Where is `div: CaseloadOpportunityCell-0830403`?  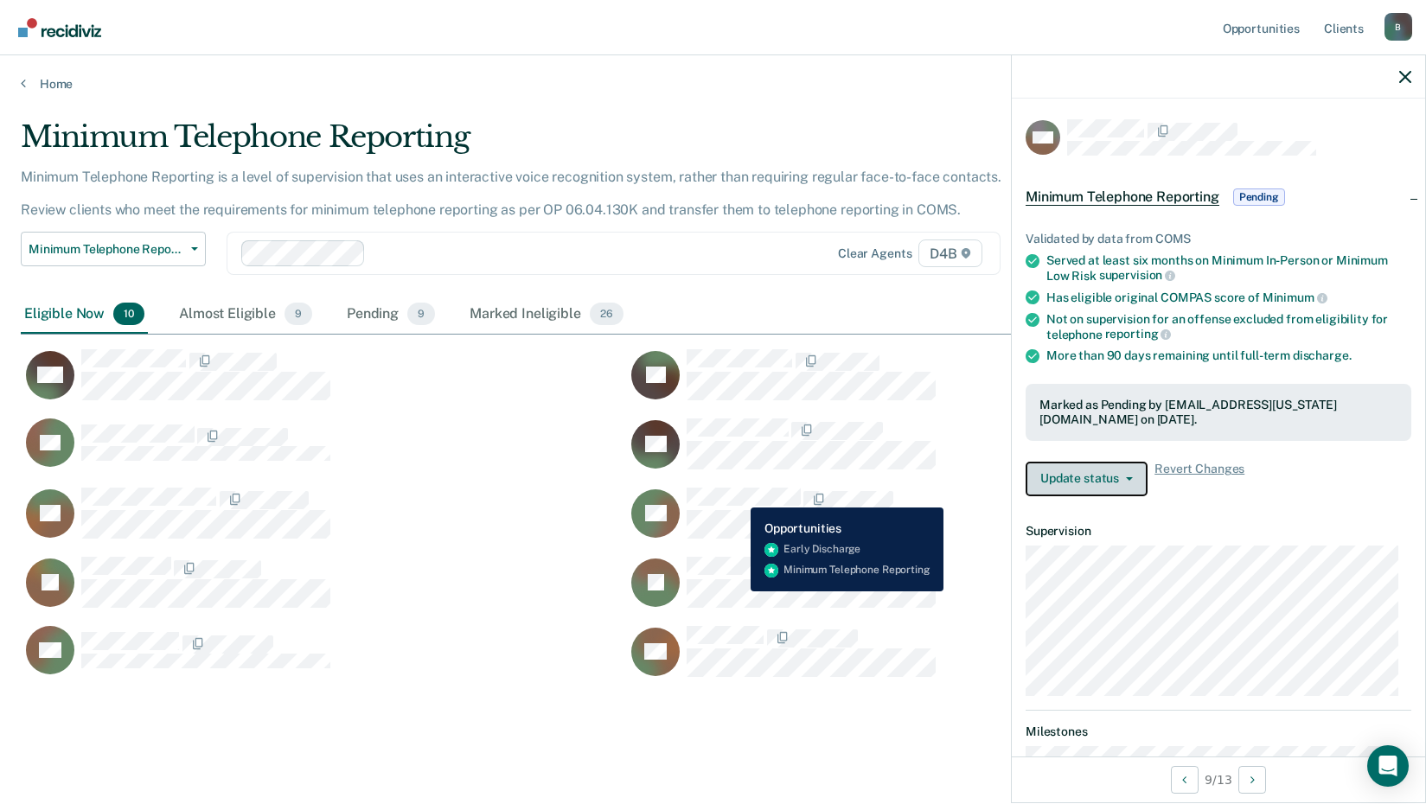 div: CaseloadOpportunityCell-0830403 is located at coordinates (929, 660).